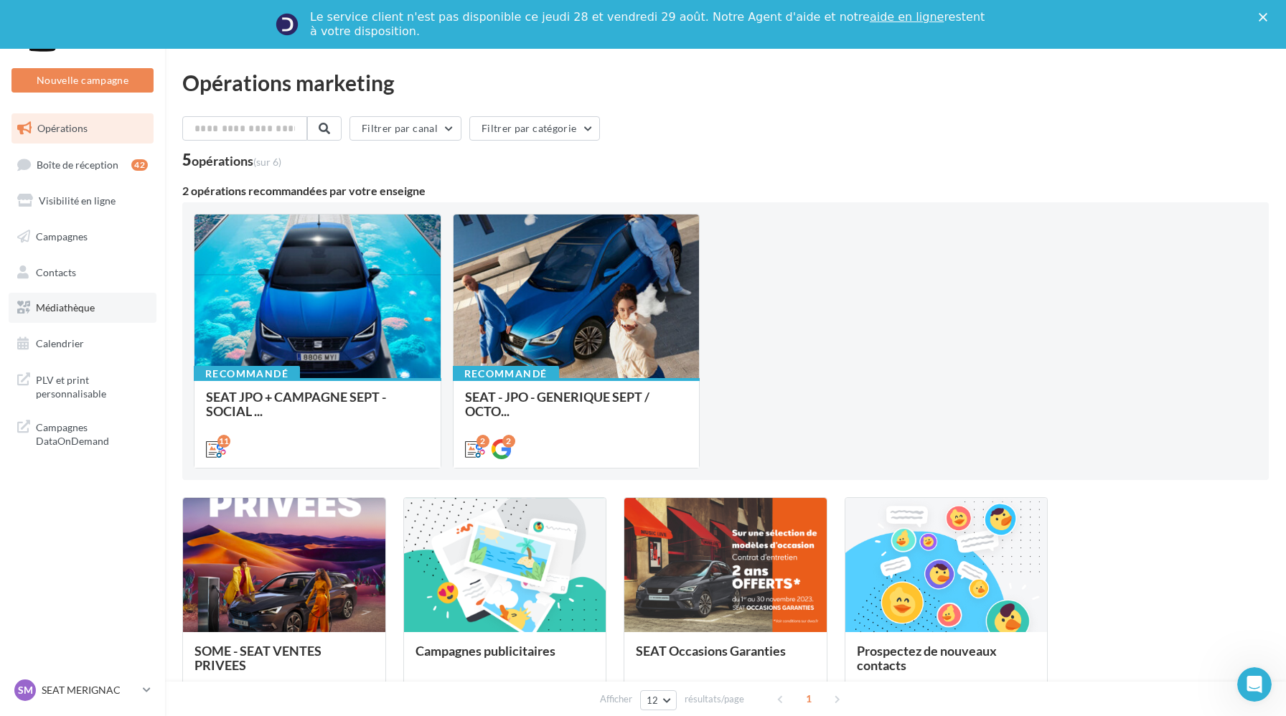 Image resolution: width=1286 pixels, height=716 pixels. Describe the element at coordinates (649, 24) in the screenshot. I see `div: Le service client n'est pas disponible ce jeudi 28 et vendredi 29 août. Notre Agent d'aide et not...` at that location.